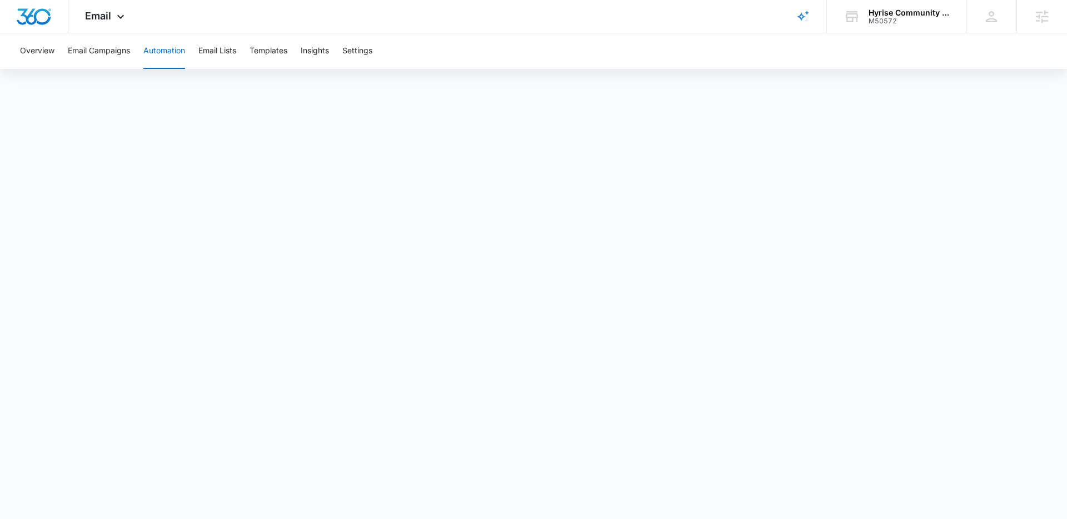  Describe the element at coordinates (909, 13) in the screenshot. I see `div: account name` at that location.